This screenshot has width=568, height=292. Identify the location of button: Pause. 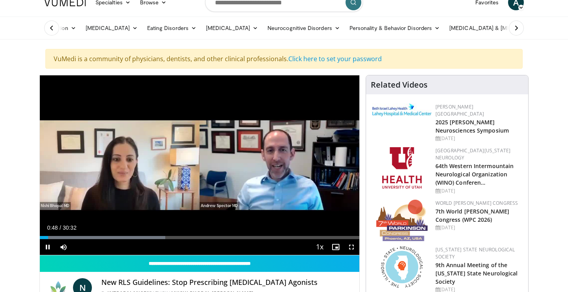
(48, 247).